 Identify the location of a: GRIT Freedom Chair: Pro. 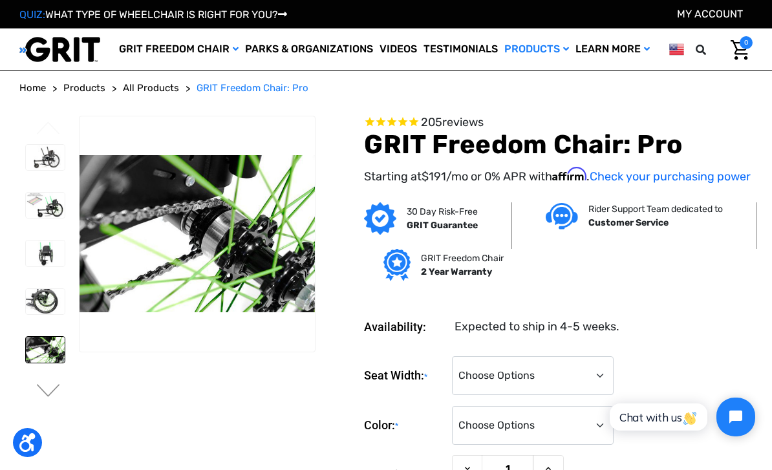
(252, 88).